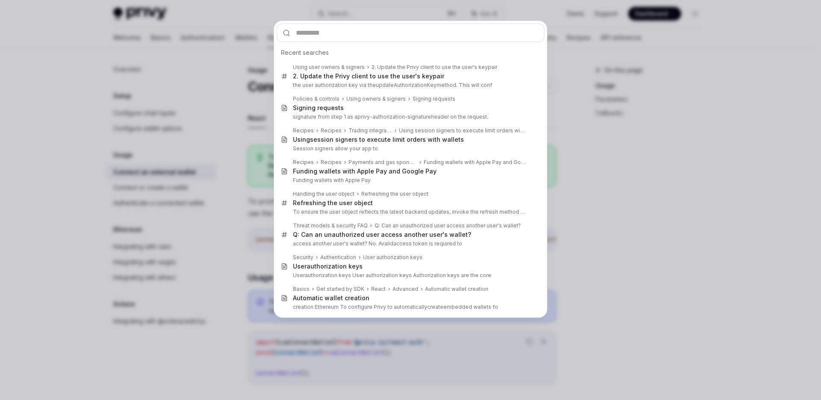  What do you see at coordinates (300, 171) in the screenshot?
I see `b: Fund` at bounding box center [300, 171].